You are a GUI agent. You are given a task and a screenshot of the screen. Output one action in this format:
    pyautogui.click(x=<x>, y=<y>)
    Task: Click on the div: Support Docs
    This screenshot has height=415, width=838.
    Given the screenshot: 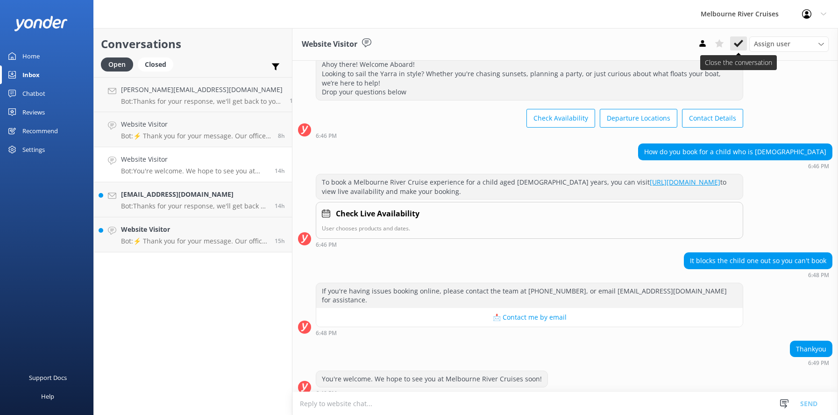 What is the action you would take?
    pyautogui.click(x=48, y=377)
    